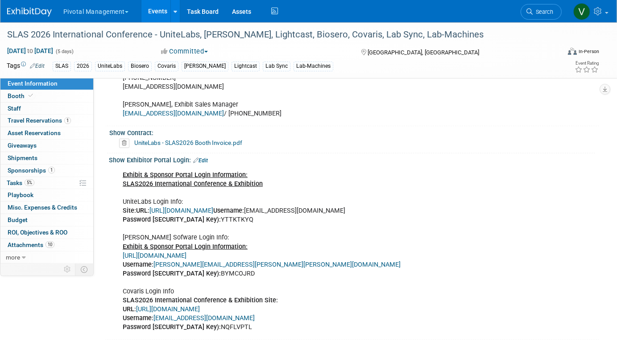 This screenshot has height=342, width=617. What do you see at coordinates (572, 51) in the screenshot?
I see `img: Format-Inperson.png` at bounding box center [572, 51].